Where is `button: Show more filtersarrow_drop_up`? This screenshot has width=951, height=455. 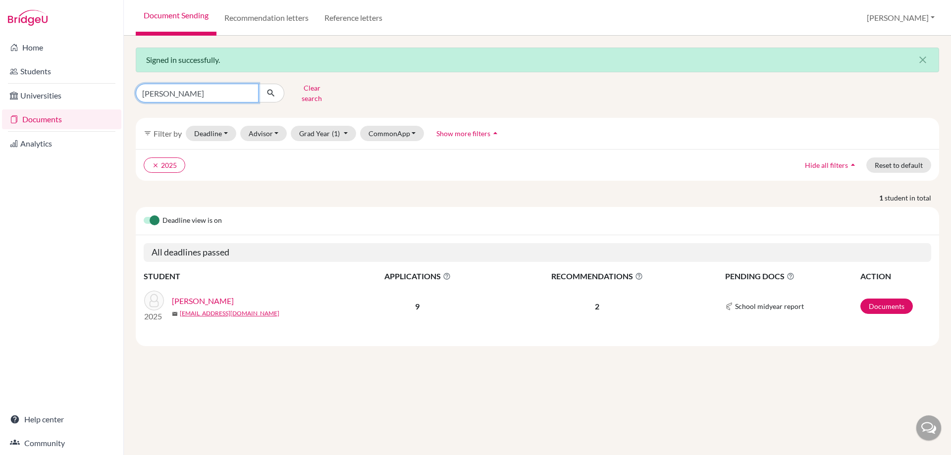
button: Show more filtersarrow_drop_up is located at coordinates (468, 133).